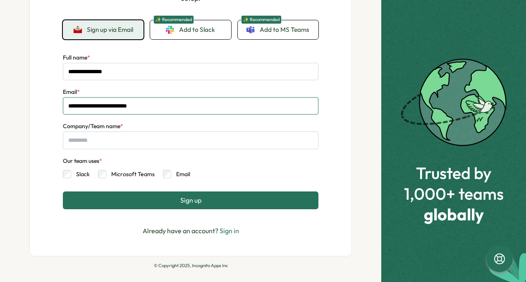 This screenshot has width=526, height=282. What do you see at coordinates (110, 30) in the screenshot?
I see `span: Sign up via Email` at bounding box center [110, 30].